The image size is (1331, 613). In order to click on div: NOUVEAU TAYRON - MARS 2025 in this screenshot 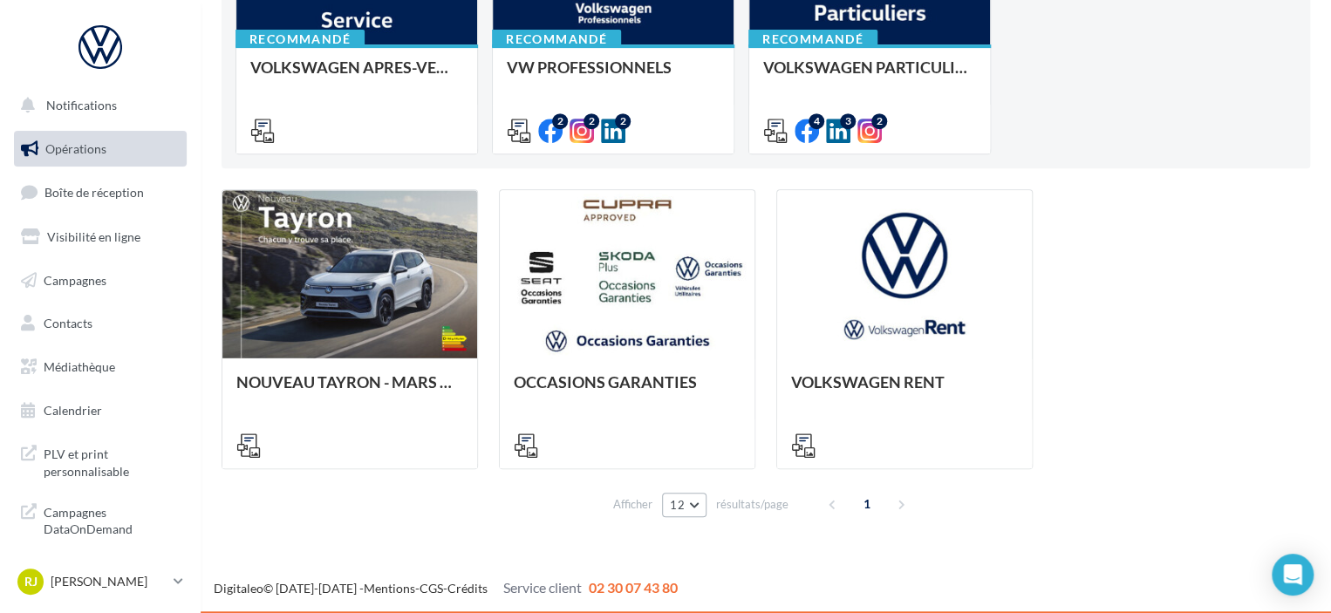, I will do `click(350, 391)`.